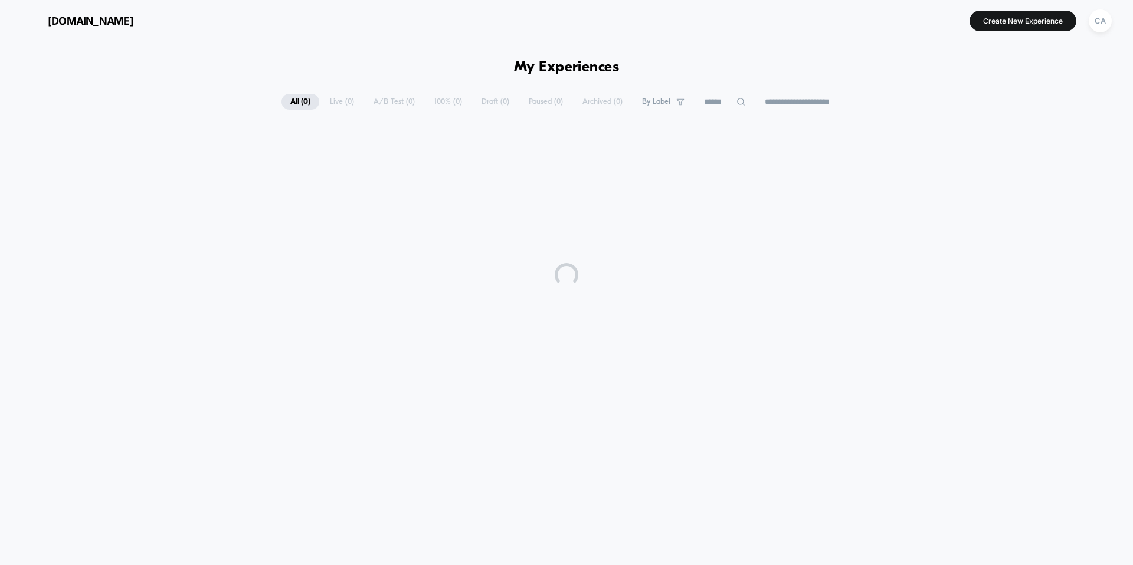 Image resolution: width=1133 pixels, height=565 pixels. Describe the element at coordinates (1023, 21) in the screenshot. I see `button: Create New Experience` at that location.